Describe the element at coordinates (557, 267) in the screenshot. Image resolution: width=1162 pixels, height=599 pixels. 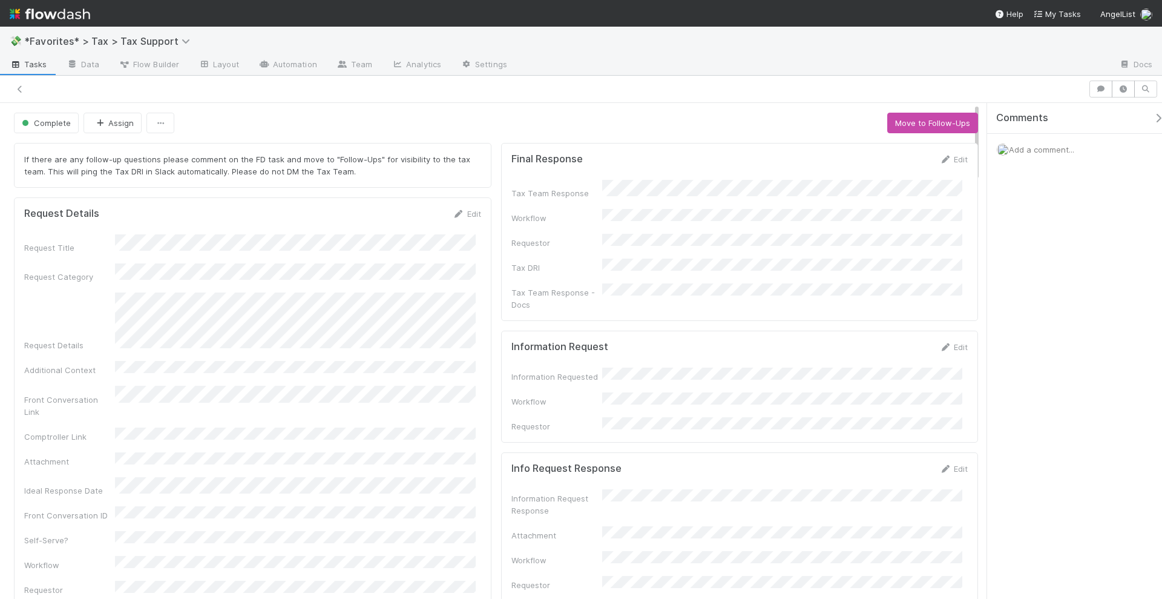
I see `div: Tax DRI` at that location.